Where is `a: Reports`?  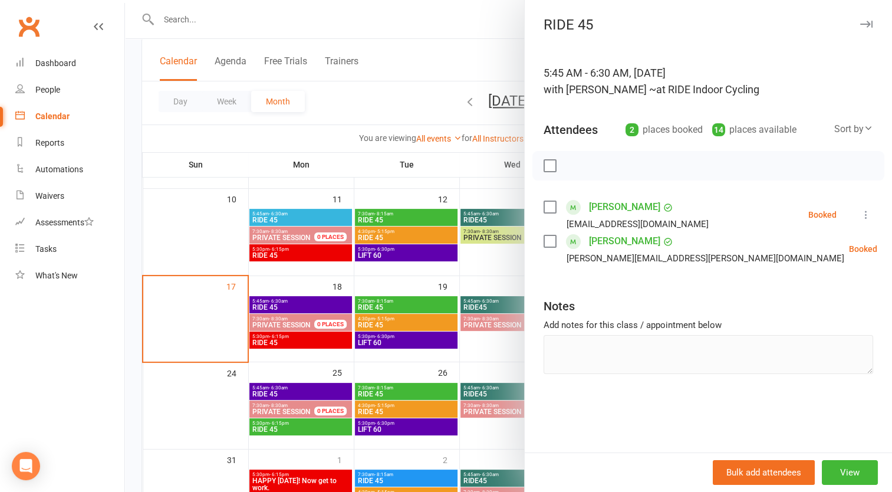 a: Reports is located at coordinates (70, 143).